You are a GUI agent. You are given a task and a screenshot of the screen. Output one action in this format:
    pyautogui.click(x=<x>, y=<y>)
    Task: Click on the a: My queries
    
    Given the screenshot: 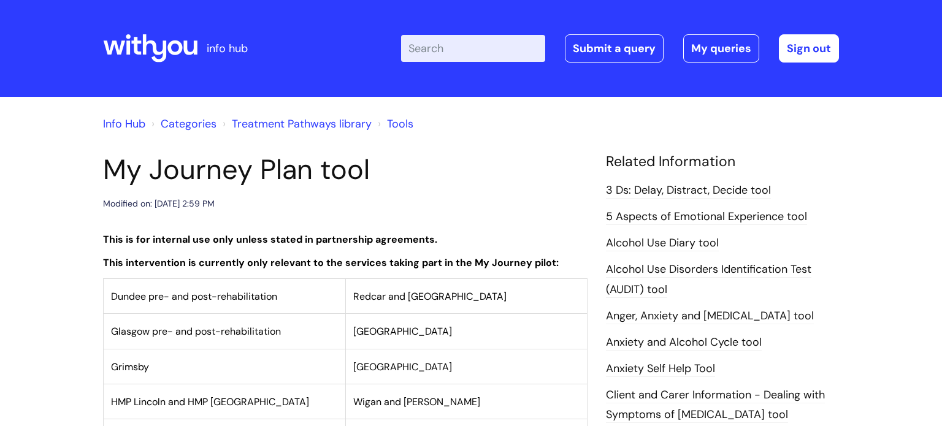 What is the action you would take?
    pyautogui.click(x=721, y=48)
    